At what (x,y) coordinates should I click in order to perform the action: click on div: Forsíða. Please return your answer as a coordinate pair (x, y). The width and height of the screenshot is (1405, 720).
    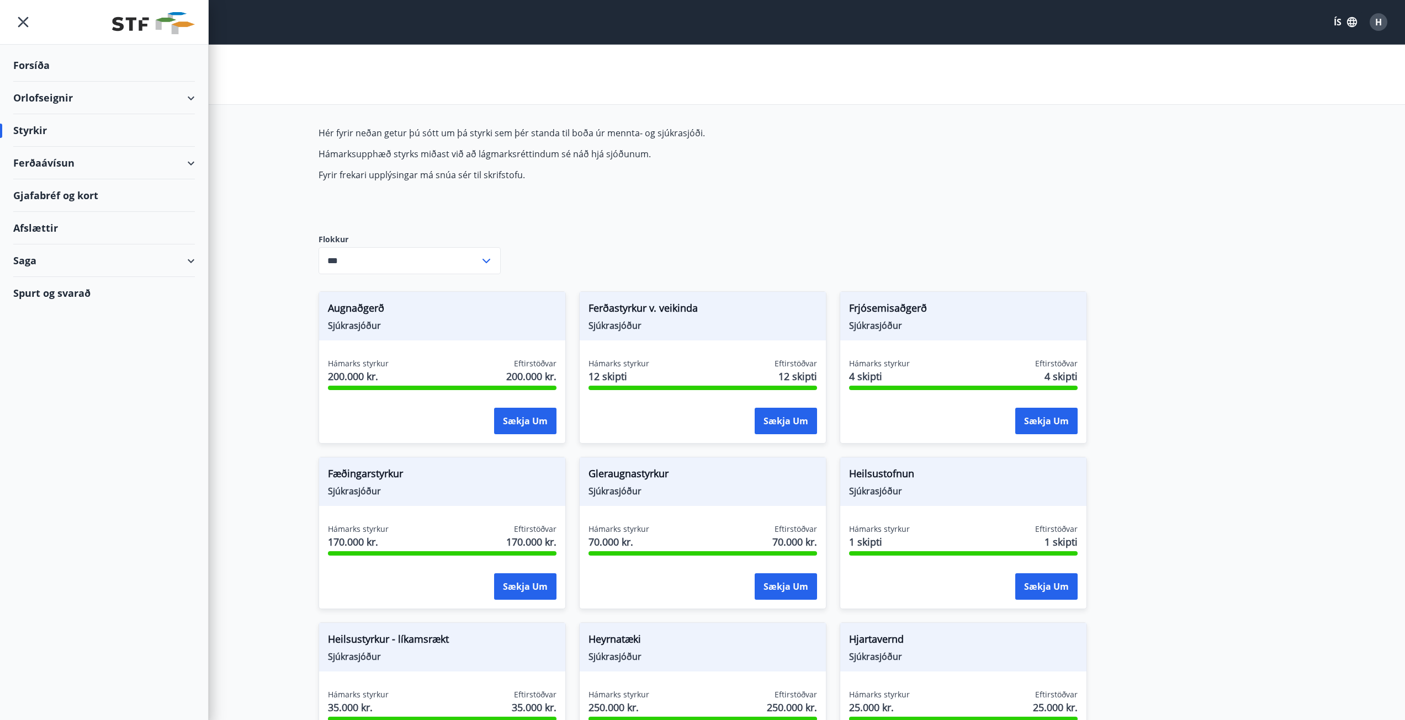
    Looking at the image, I should click on (104, 65).